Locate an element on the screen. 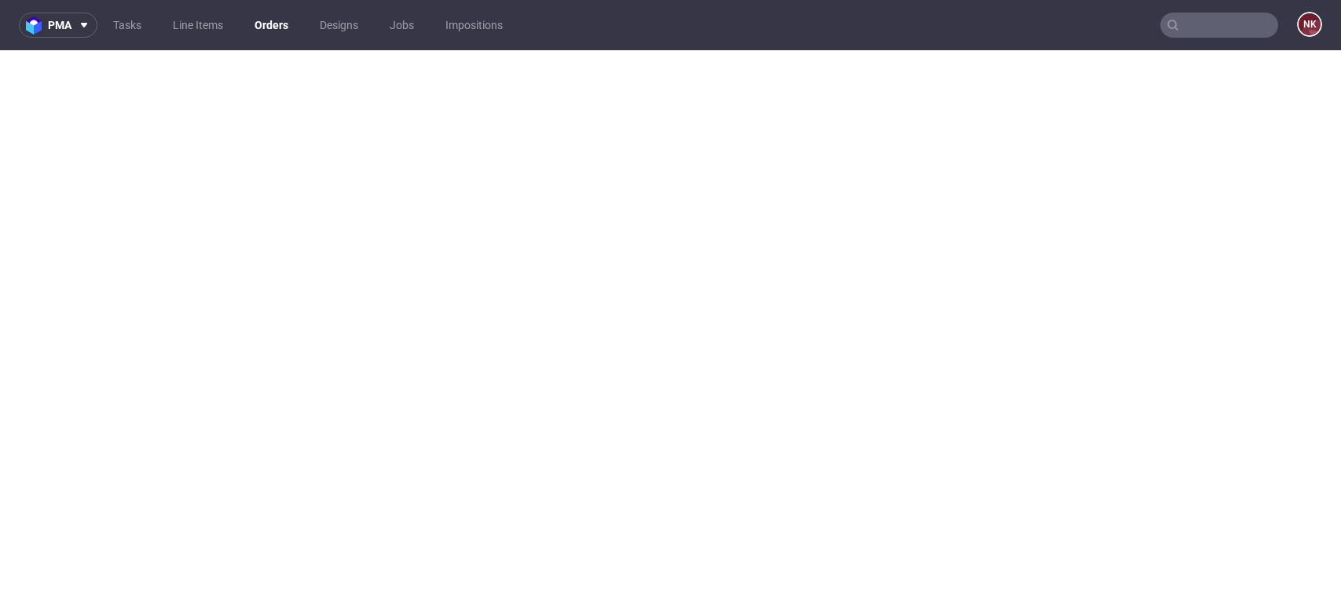  figcaption: NK is located at coordinates (1309, 24).